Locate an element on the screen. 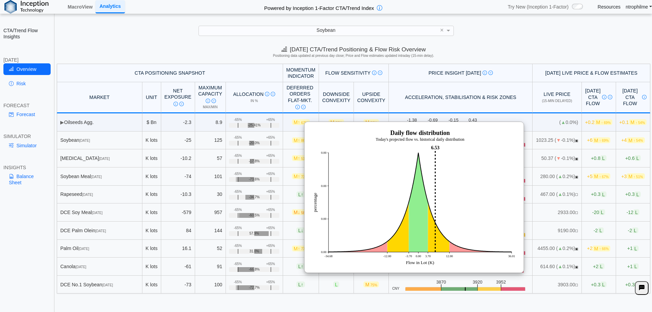 This screenshot has width=652, height=312. a: ntrophilme is located at coordinates (639, 7).